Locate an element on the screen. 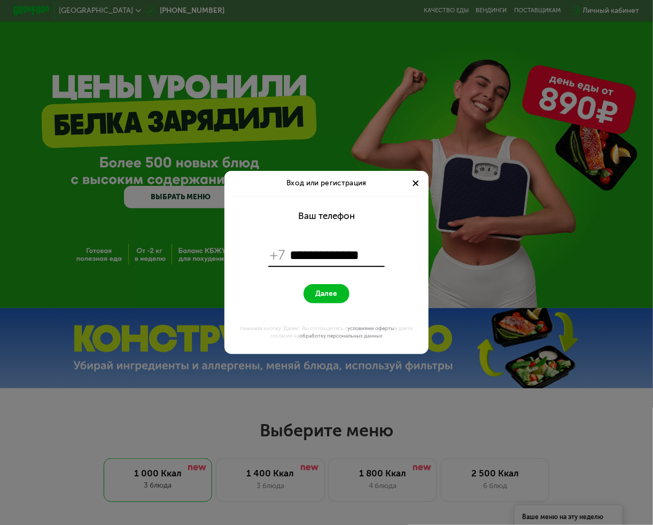 The width and height of the screenshot is (653, 525). a: условиями оферты is located at coordinates (371, 328).